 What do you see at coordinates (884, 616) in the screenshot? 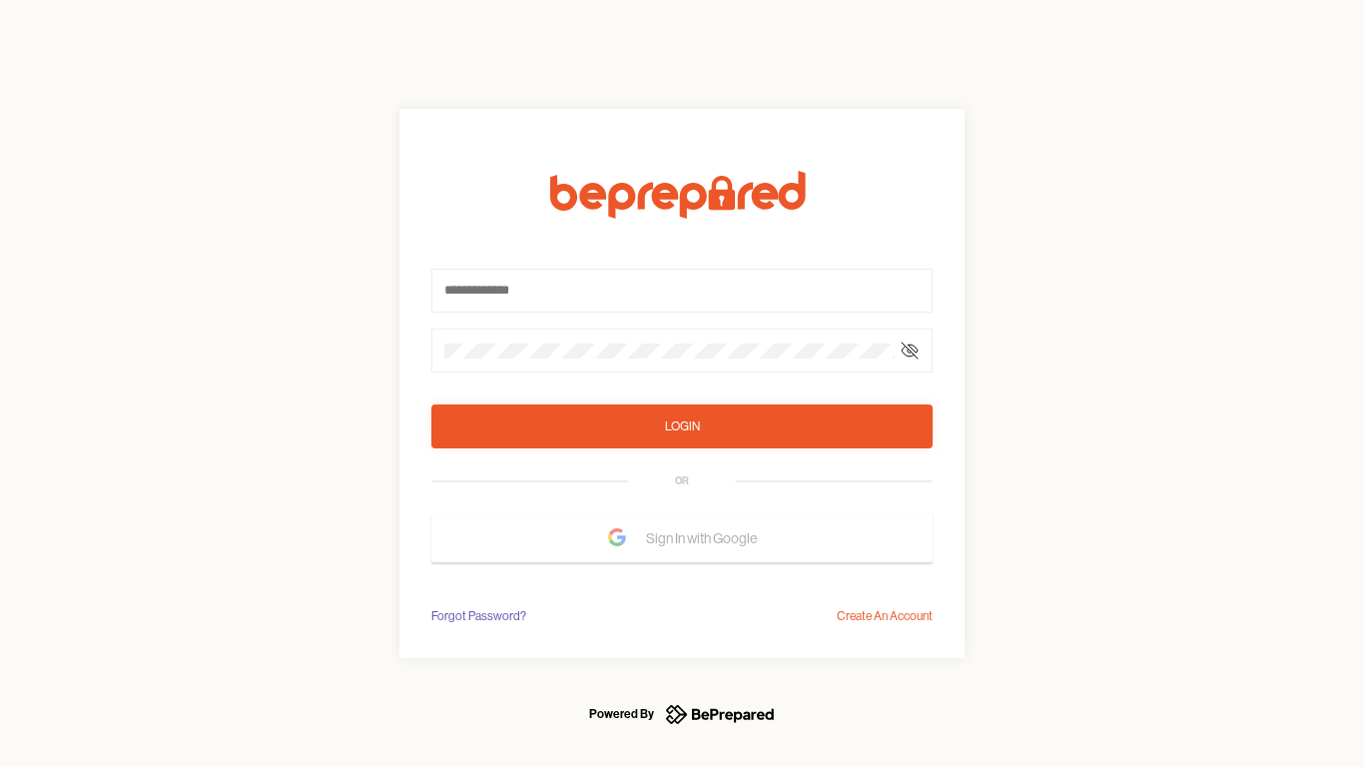
I see `div: Create An Account` at bounding box center [884, 616].